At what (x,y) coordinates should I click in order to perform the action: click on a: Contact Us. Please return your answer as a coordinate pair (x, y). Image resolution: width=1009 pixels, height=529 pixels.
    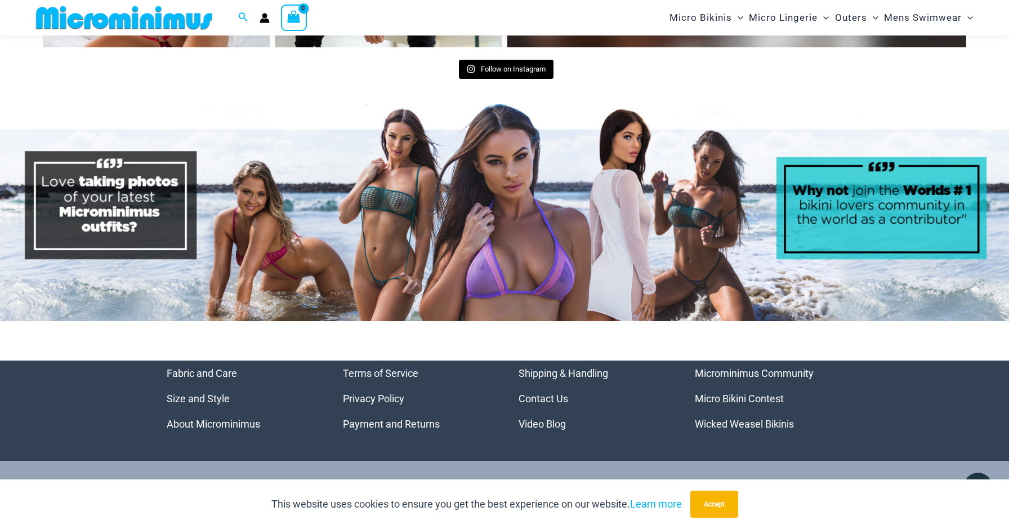
    Looking at the image, I should click on (544, 398).